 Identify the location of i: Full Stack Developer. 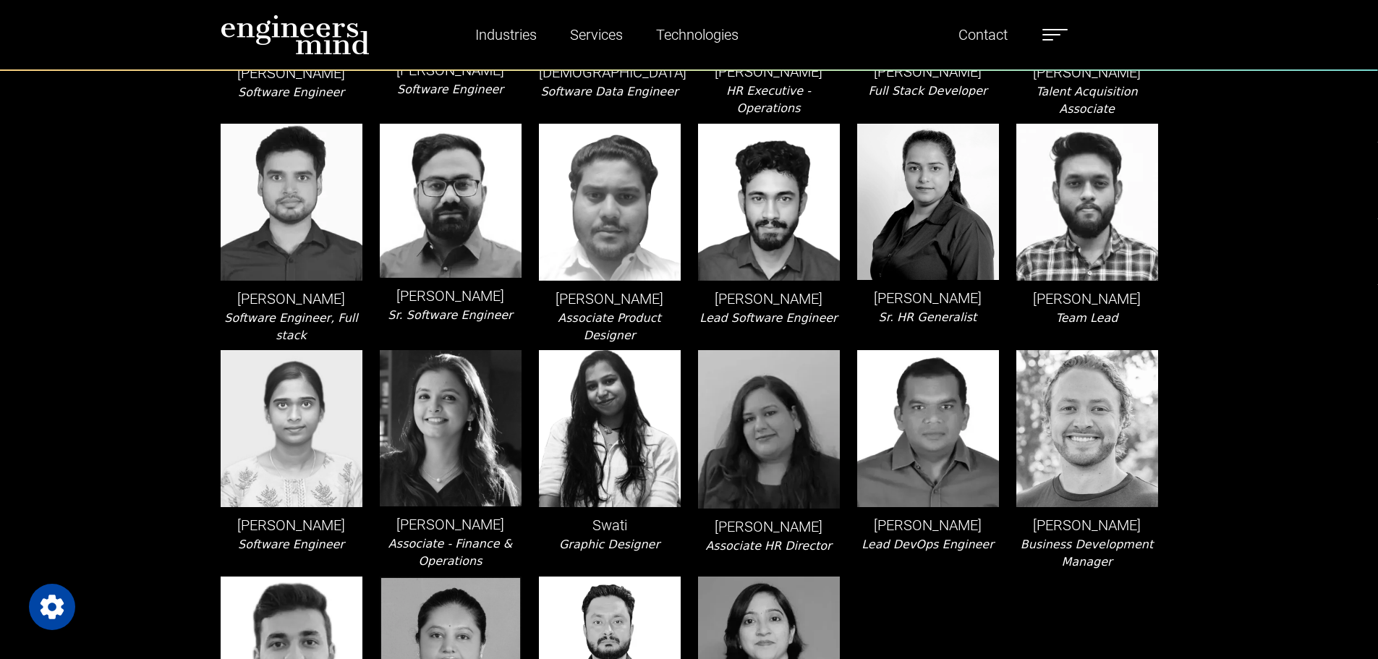
(928, 90).